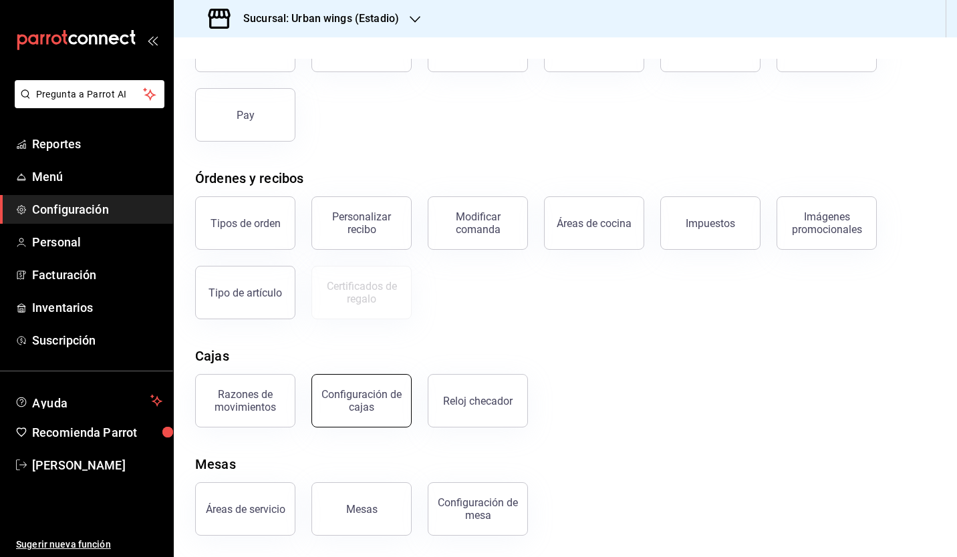 This screenshot has width=957, height=557. What do you see at coordinates (97, 176) in the screenshot?
I see `span: Menú` at bounding box center [97, 176].